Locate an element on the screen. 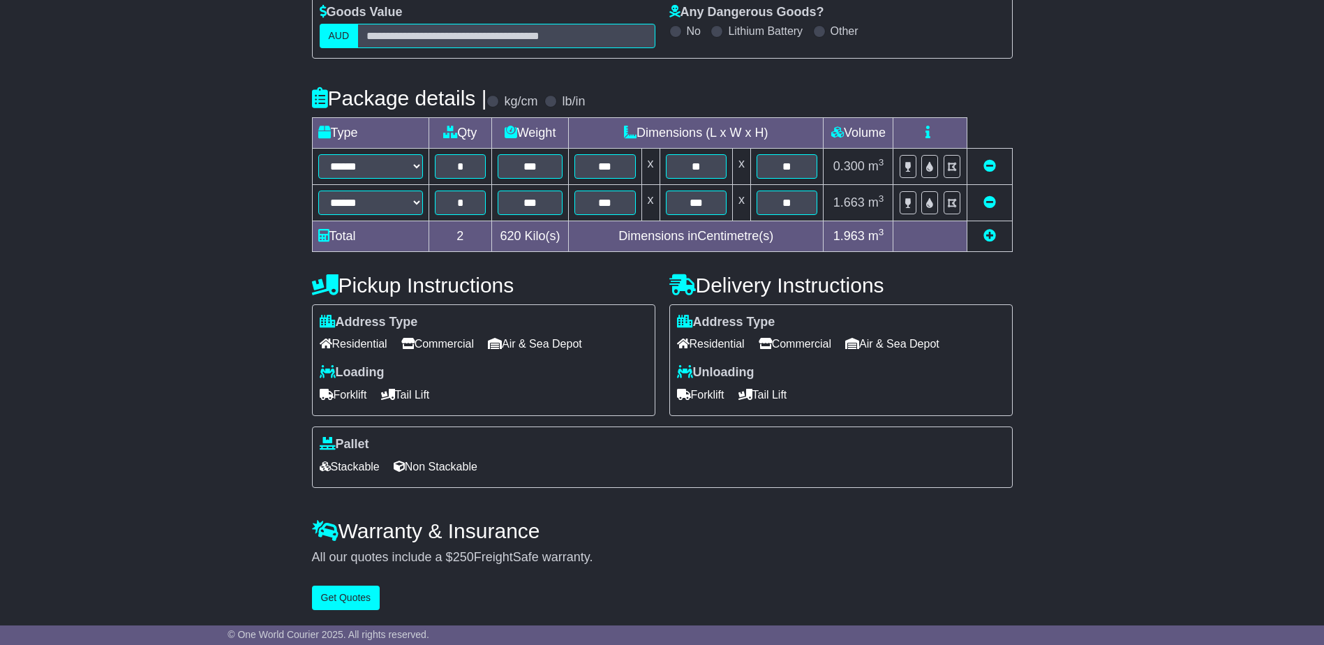 The width and height of the screenshot is (1324, 645). td: Kilo(s) is located at coordinates (530, 236).